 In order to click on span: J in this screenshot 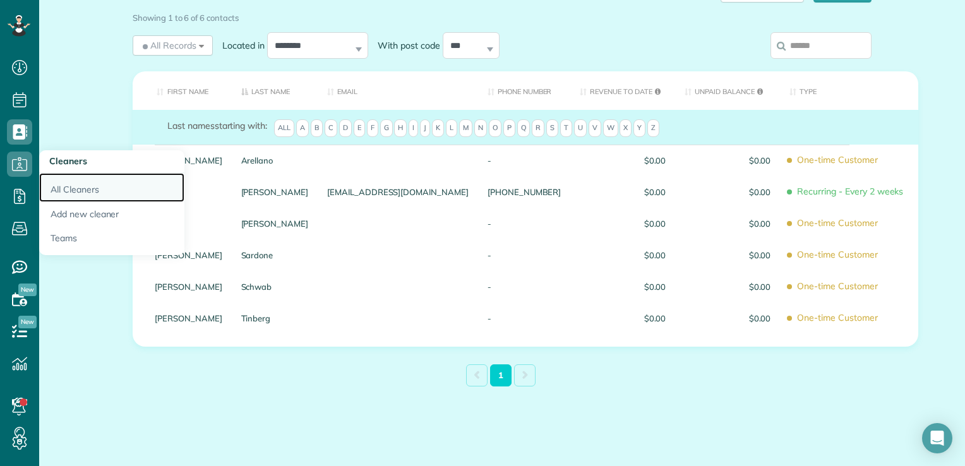, I will do `click(425, 128)`.